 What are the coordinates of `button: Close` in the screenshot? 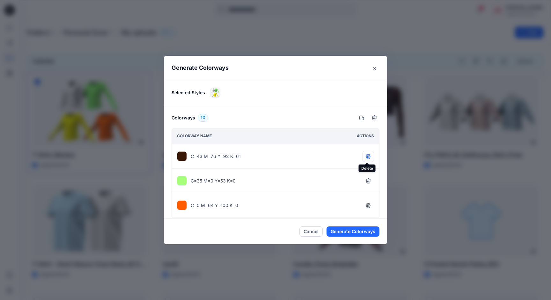 It's located at (374, 69).